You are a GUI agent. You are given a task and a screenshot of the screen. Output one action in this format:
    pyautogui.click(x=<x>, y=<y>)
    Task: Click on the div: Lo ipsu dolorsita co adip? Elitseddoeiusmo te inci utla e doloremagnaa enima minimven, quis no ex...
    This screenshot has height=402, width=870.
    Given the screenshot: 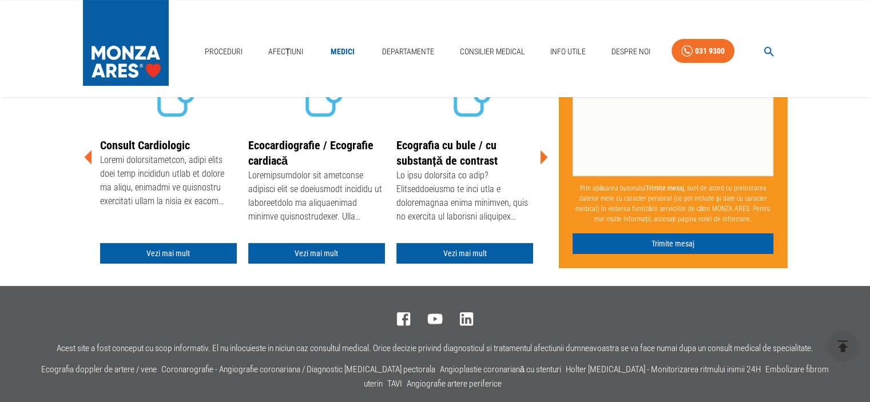 What is the action you would take?
    pyautogui.click(x=464, y=197)
    